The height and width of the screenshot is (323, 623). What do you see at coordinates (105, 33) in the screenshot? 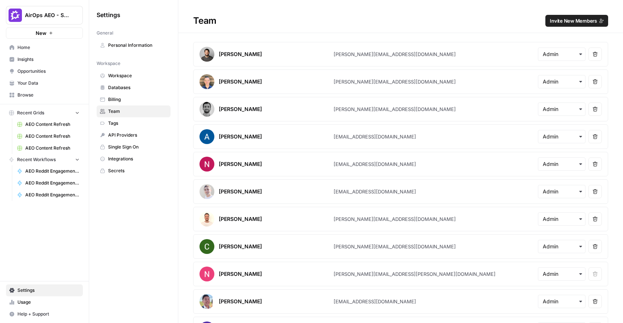
I see `span: General` at bounding box center [105, 33].